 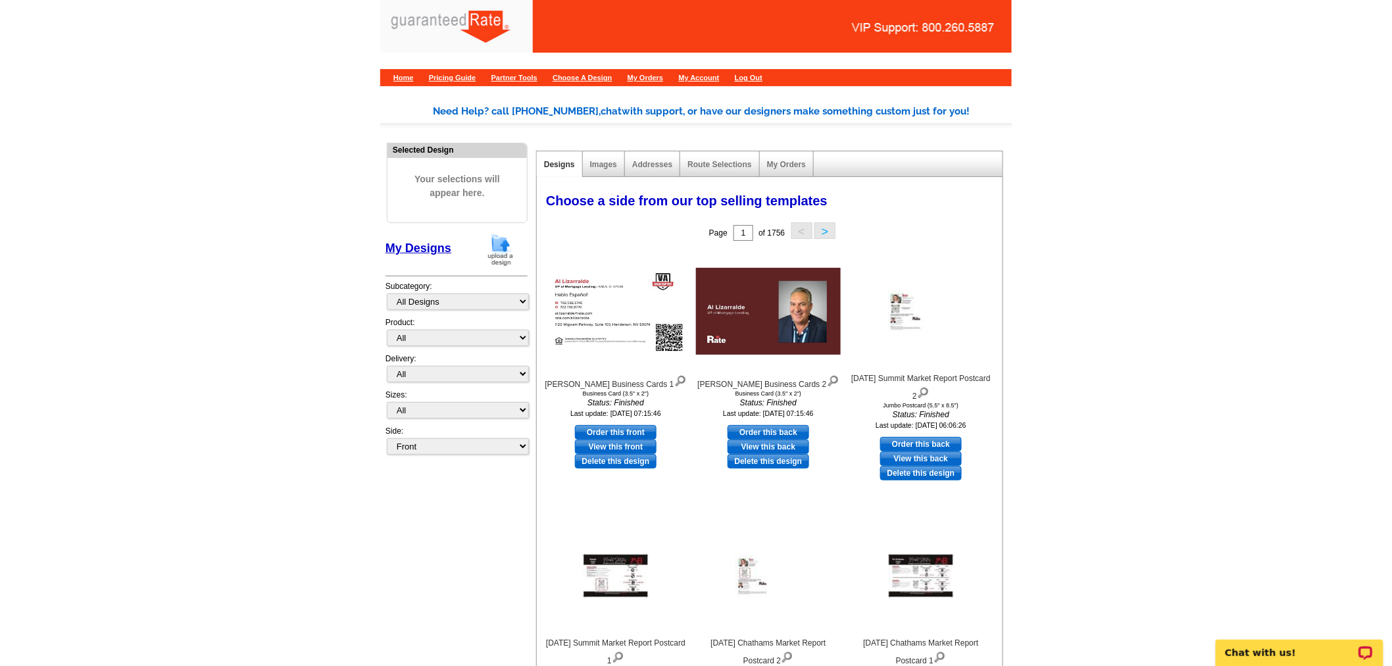 I want to click on a: My Account, so click(x=699, y=78).